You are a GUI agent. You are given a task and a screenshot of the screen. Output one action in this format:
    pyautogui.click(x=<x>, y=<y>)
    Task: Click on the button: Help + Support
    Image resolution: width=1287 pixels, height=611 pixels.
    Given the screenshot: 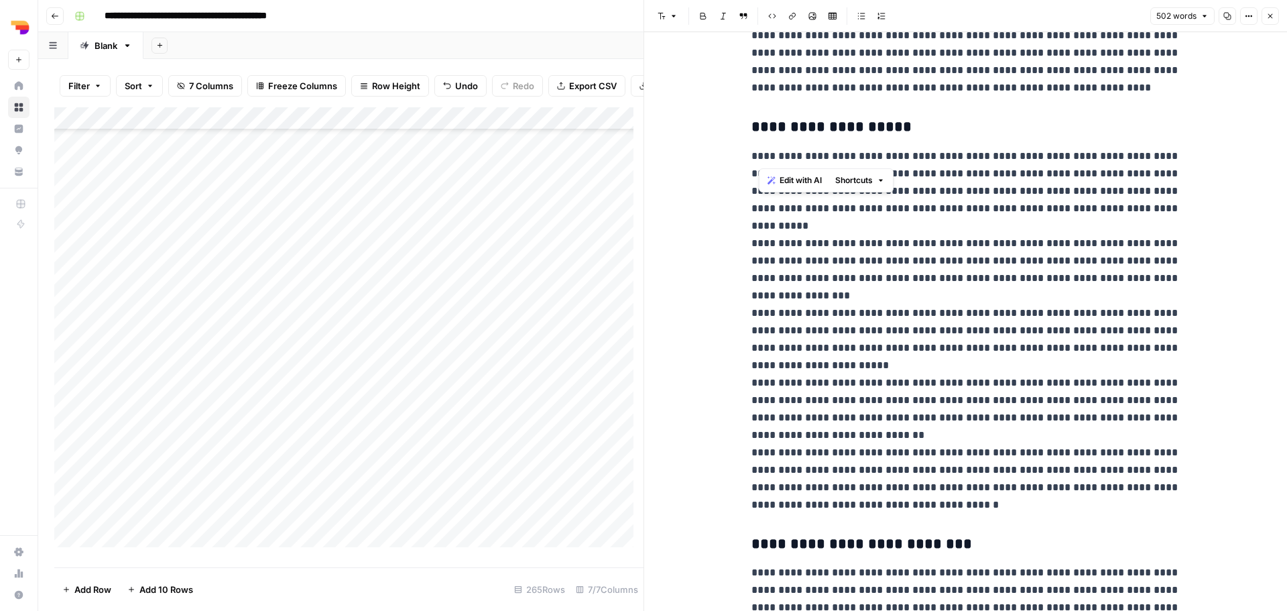 What is the action you would take?
    pyautogui.click(x=19, y=595)
    